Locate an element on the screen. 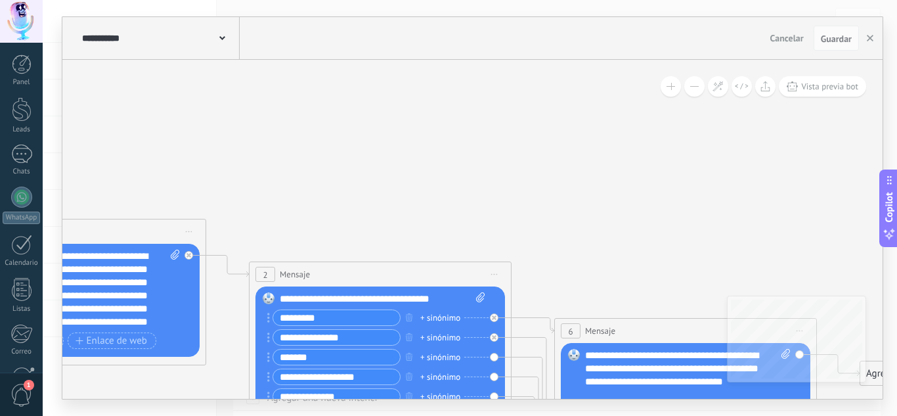 Image resolution: width=897 pixels, height=416 pixels. span: 6 is located at coordinates (570, 331).